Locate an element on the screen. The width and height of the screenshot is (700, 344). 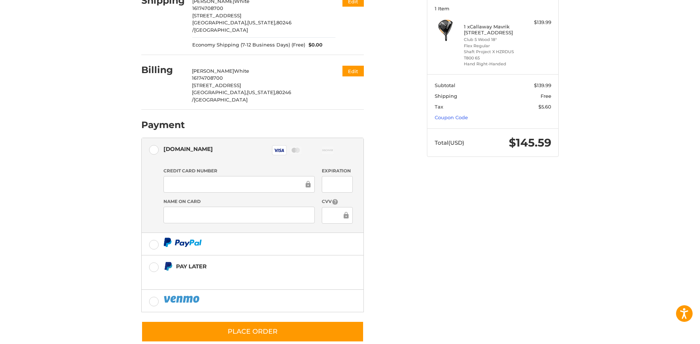
label: Expiration is located at coordinates (337, 171).